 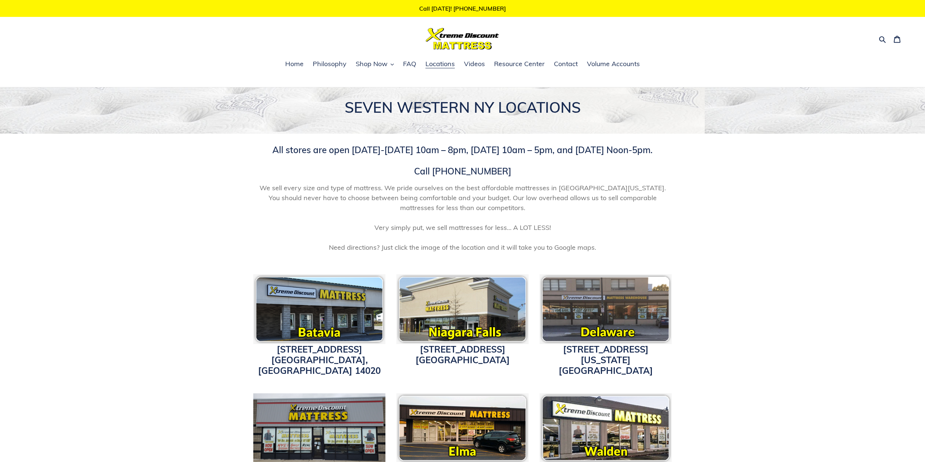 What do you see at coordinates (520, 64) in the screenshot?
I see `span: Resource Center` at bounding box center [520, 64].